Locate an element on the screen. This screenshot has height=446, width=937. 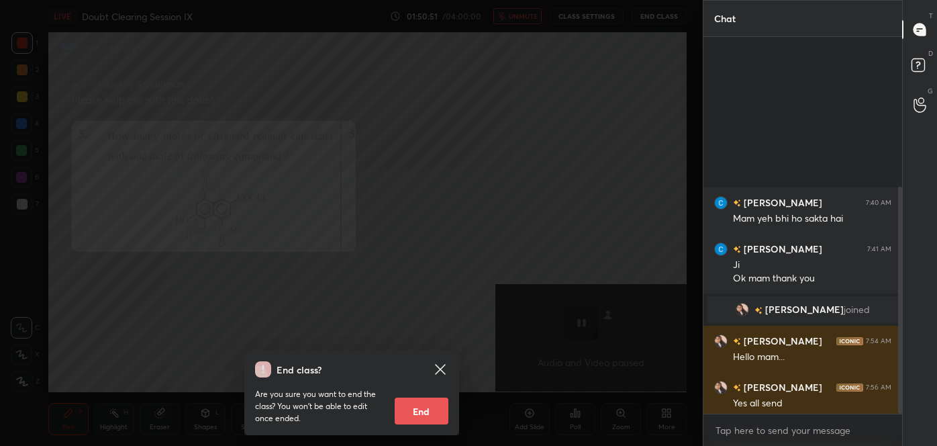
div: 7:41 AM is located at coordinates (879, 249).